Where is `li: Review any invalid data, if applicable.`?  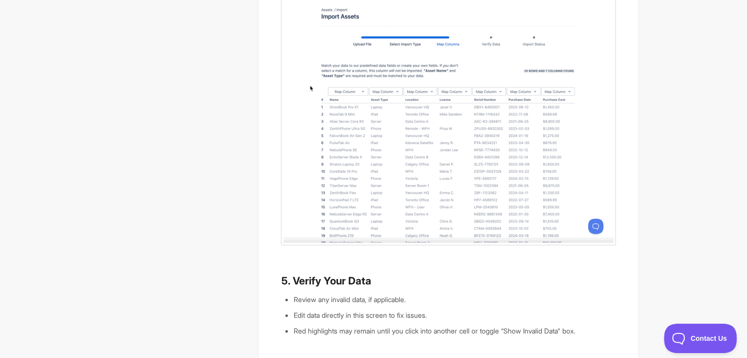 li: Review any invalid data, if applicable. is located at coordinates (454, 300).